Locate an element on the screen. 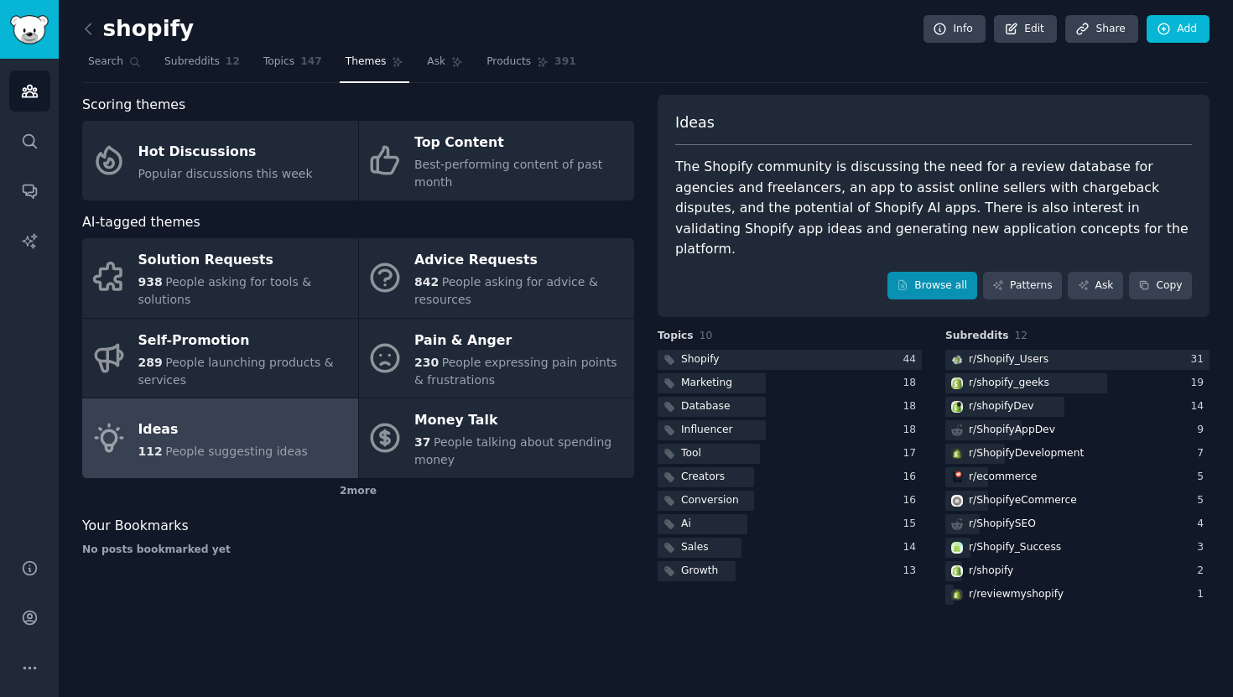 This screenshot has height=697, width=1233. div: r/ Shopify_Users is located at coordinates (1008, 360).